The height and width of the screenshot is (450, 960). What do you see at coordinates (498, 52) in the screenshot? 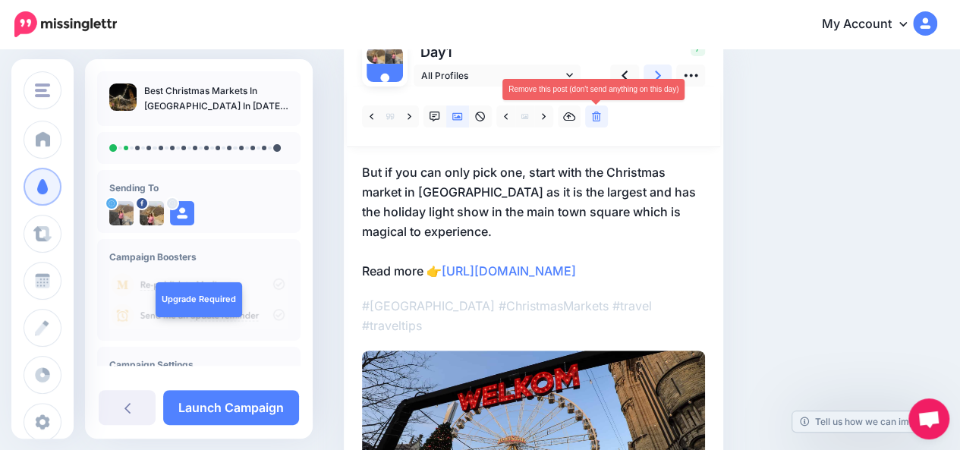
I see `p: Day` at bounding box center [498, 52].